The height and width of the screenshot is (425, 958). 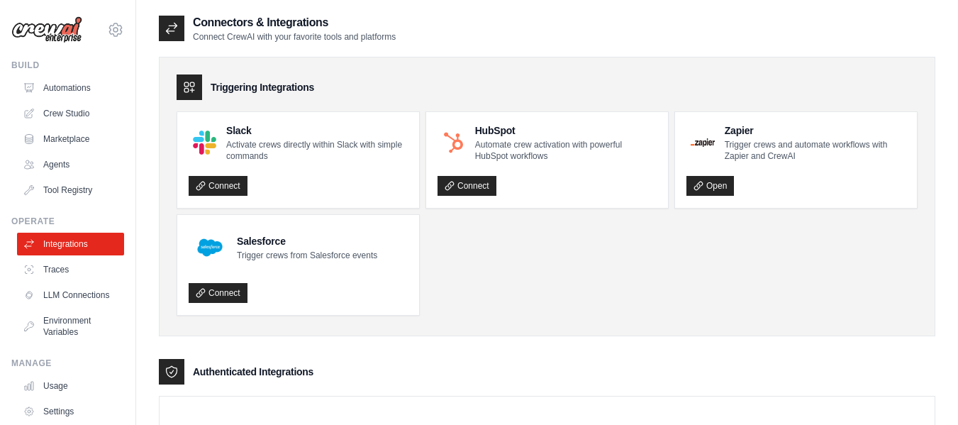 What do you see at coordinates (70, 411) in the screenshot?
I see `a: Settings` at bounding box center [70, 411].